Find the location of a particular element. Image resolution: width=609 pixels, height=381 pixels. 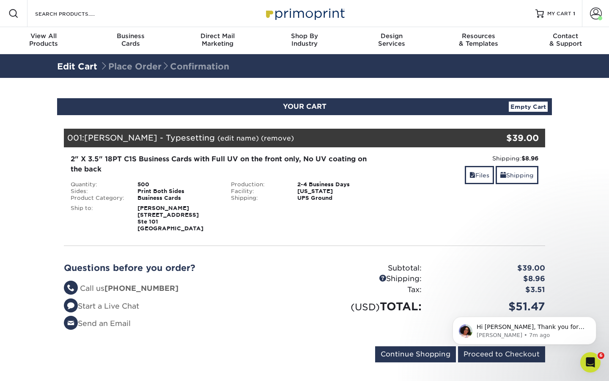

a: Empty Cart is located at coordinates (528, 107).